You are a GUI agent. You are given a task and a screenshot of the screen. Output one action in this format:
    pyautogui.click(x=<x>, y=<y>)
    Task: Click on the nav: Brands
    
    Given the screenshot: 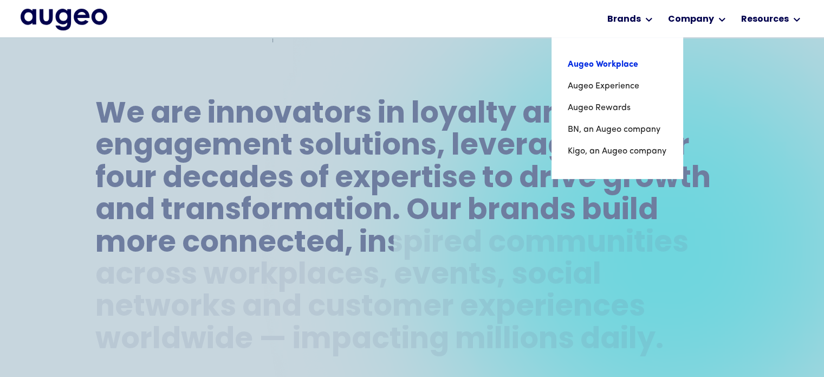 What is the action you would take?
    pyautogui.click(x=617, y=108)
    